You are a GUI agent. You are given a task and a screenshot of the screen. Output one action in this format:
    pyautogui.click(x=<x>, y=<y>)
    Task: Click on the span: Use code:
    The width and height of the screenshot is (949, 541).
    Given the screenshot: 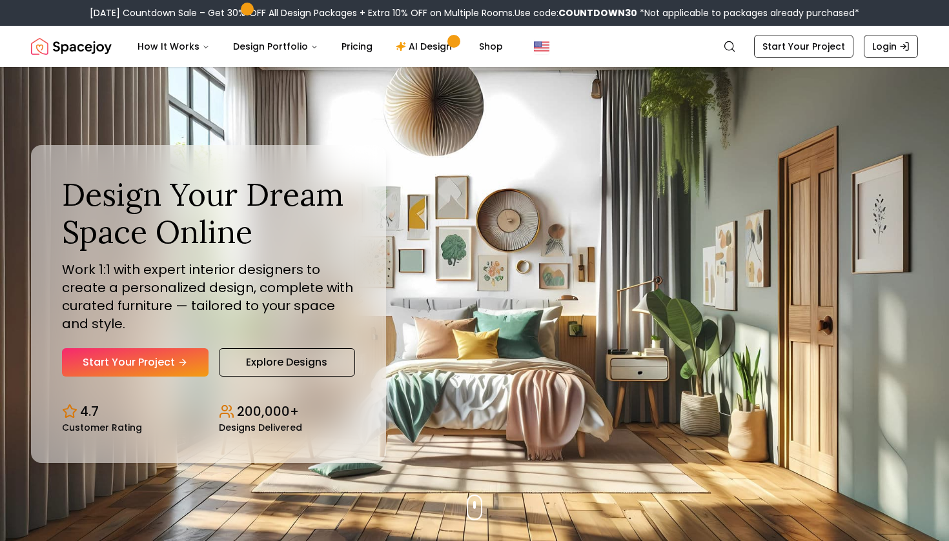 What is the action you would take?
    pyautogui.click(x=576, y=13)
    